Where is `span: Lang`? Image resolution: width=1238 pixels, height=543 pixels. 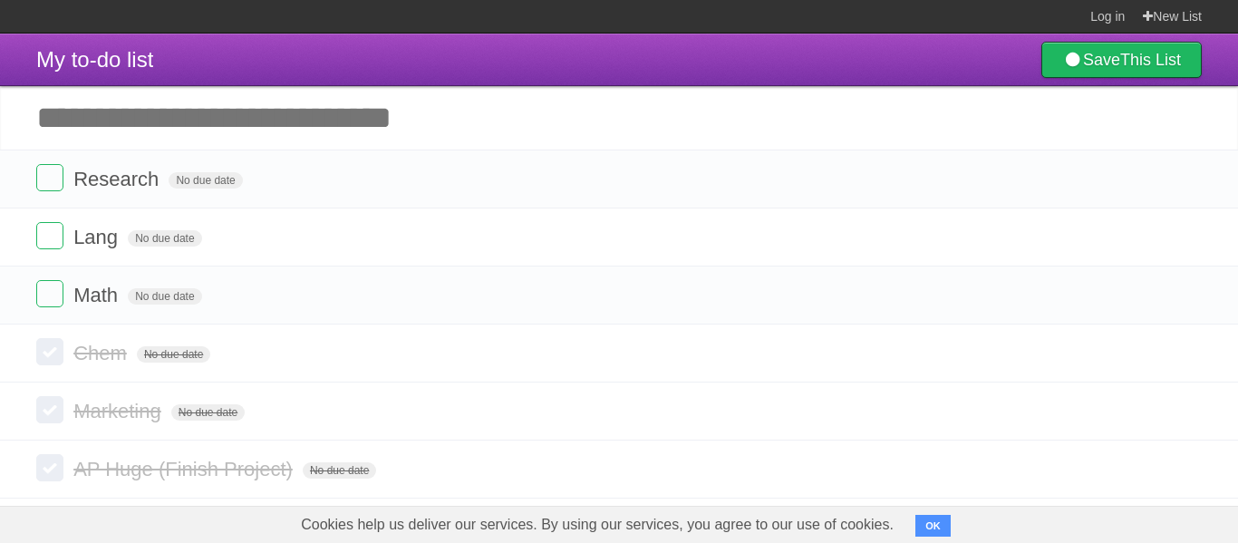
span: Lang is located at coordinates (98, 236).